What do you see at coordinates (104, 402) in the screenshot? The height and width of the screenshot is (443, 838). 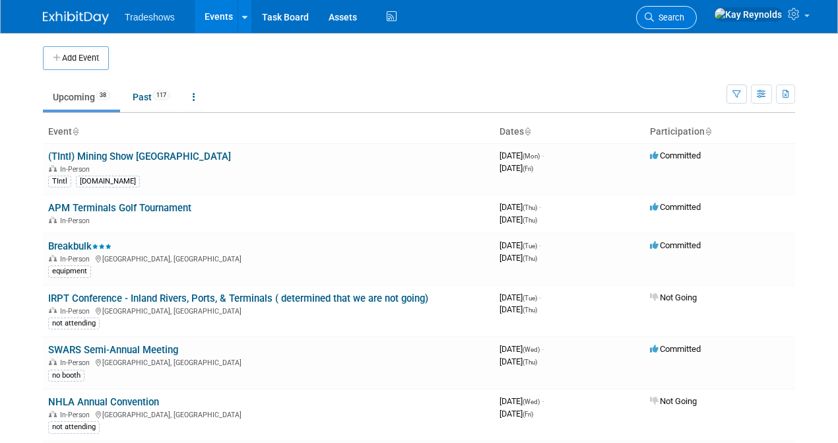 I see `a: NHLA Annual Convention` at bounding box center [104, 402].